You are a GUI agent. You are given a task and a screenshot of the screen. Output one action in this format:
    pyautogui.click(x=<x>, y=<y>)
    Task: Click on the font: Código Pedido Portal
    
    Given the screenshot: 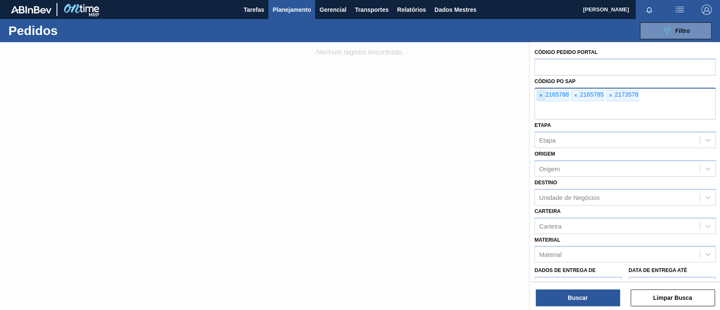 What is the action you would take?
    pyautogui.click(x=566, y=52)
    